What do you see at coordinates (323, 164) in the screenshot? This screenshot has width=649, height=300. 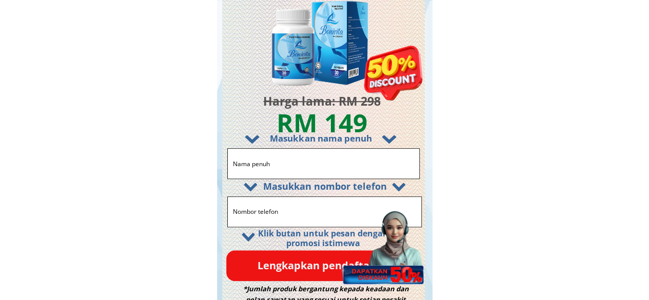 I see `input: Nama penuh` at bounding box center [323, 164].